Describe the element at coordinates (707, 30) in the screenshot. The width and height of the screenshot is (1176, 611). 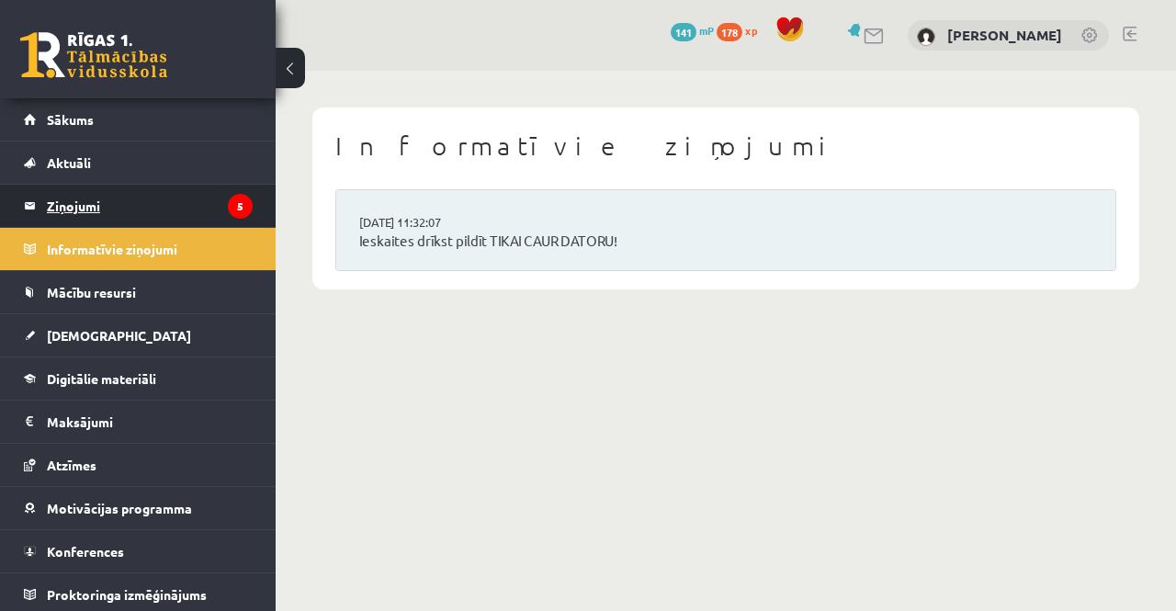
I see `span: mP` at that location.